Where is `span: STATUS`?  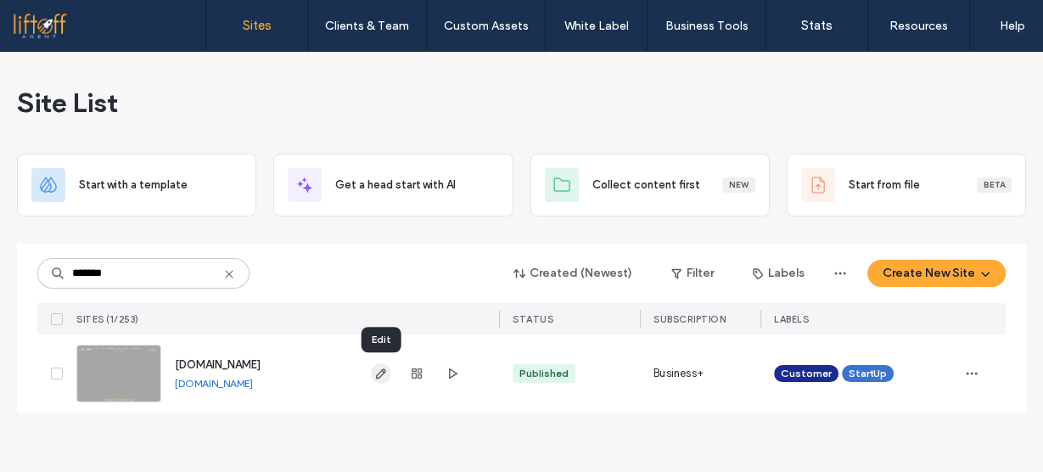
span: STATUS is located at coordinates (533, 319).